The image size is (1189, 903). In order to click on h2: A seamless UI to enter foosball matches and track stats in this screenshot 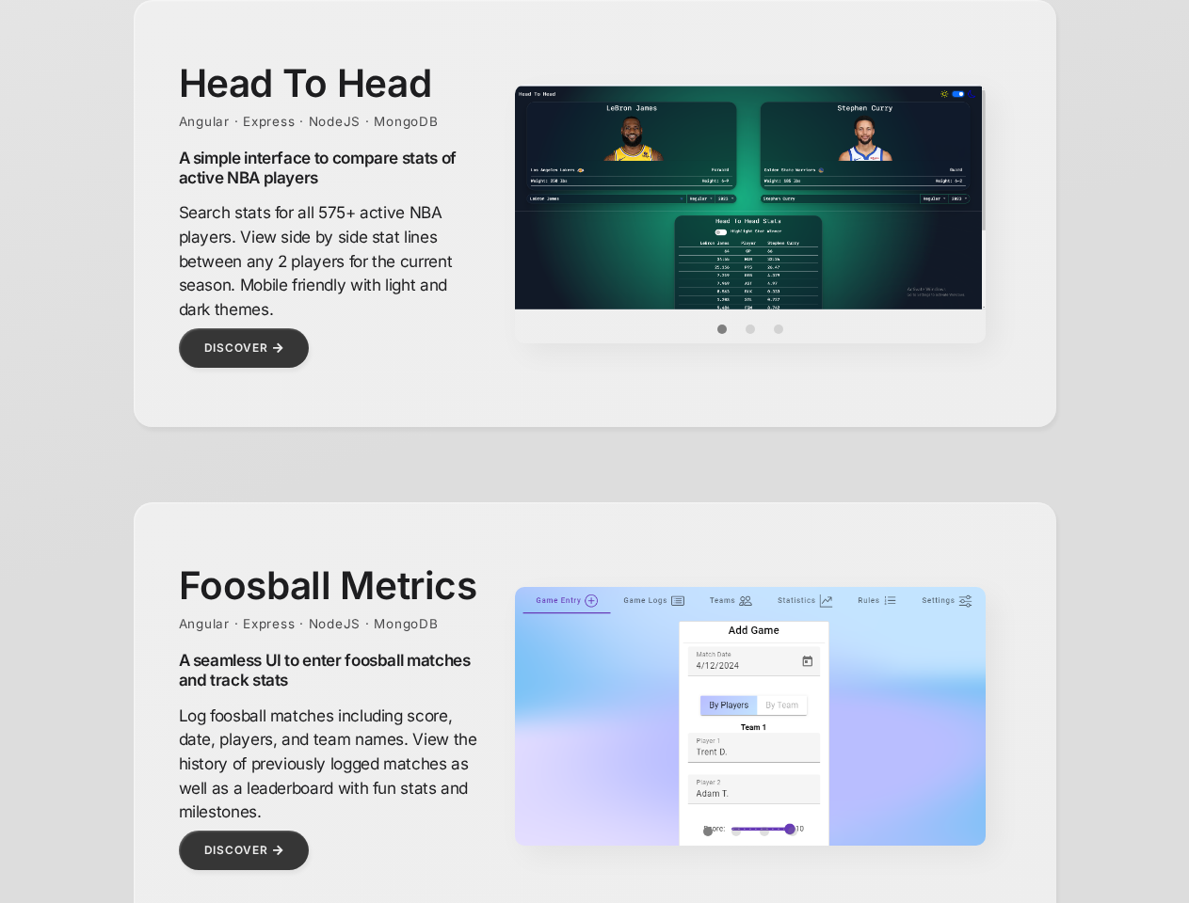, I will do `click(329, 670)`.